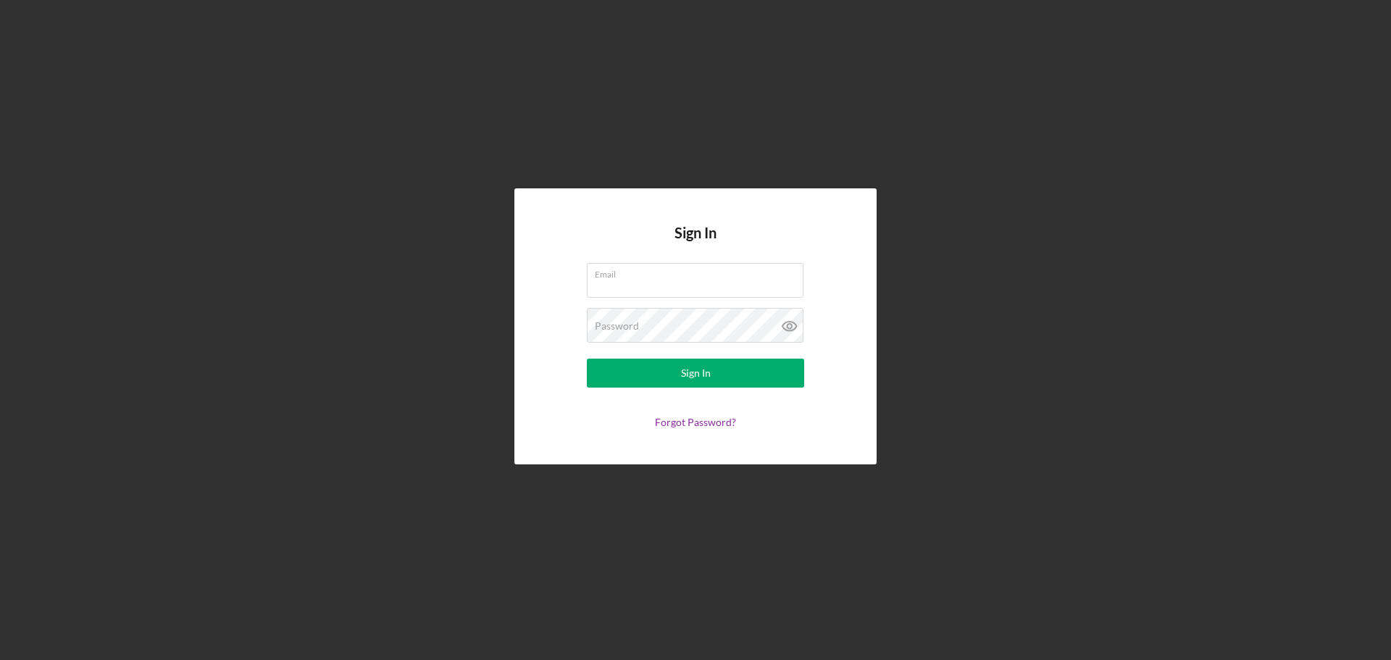 The image size is (1391, 660). Describe the element at coordinates (696, 422) in the screenshot. I see `a: Forgot Password?` at that location.